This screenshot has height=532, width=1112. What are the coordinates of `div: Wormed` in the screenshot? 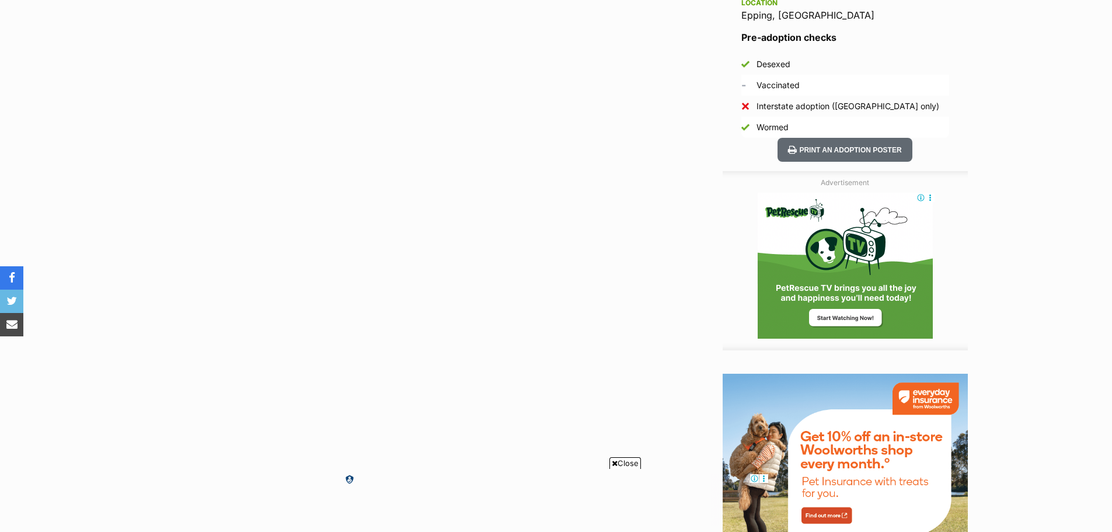 It's located at (772, 127).